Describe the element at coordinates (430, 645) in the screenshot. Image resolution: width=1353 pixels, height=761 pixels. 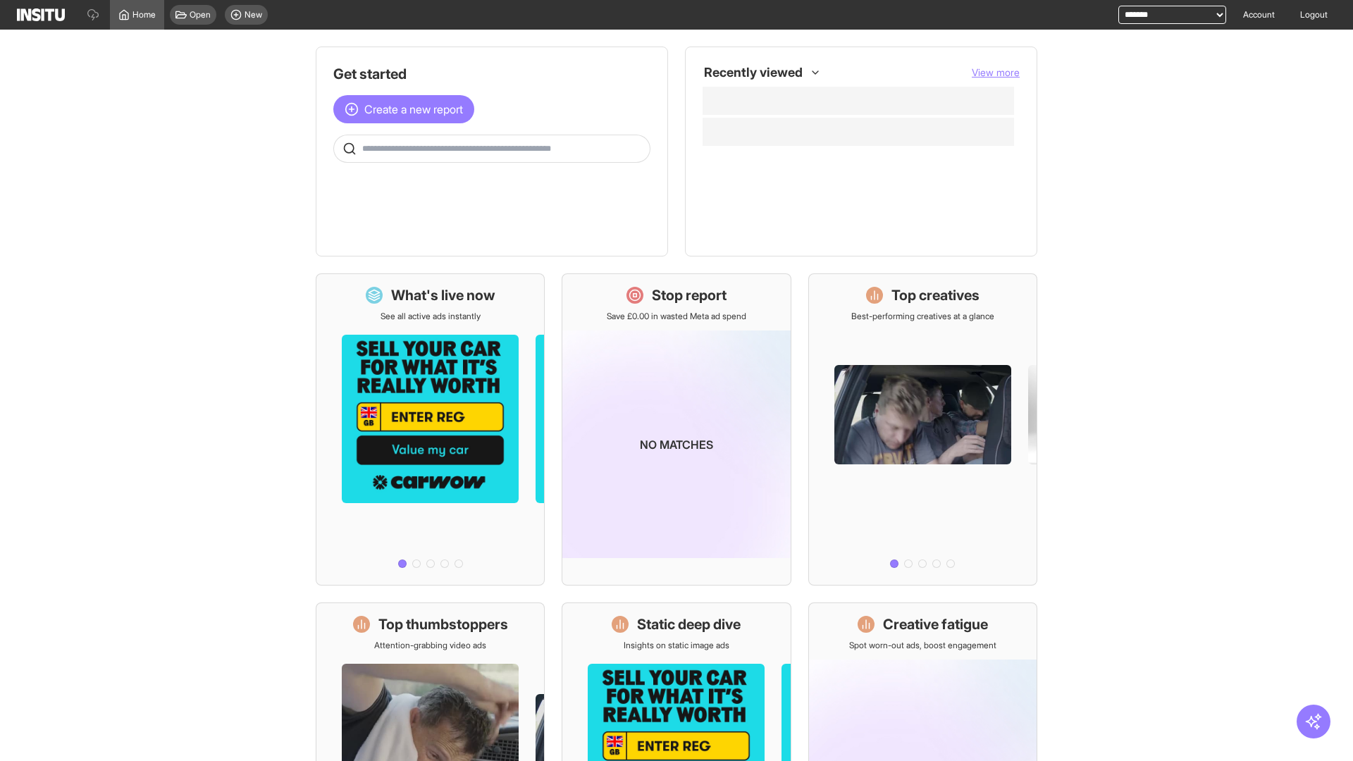
I see `p: Attention-grabbing video ads` at that location.